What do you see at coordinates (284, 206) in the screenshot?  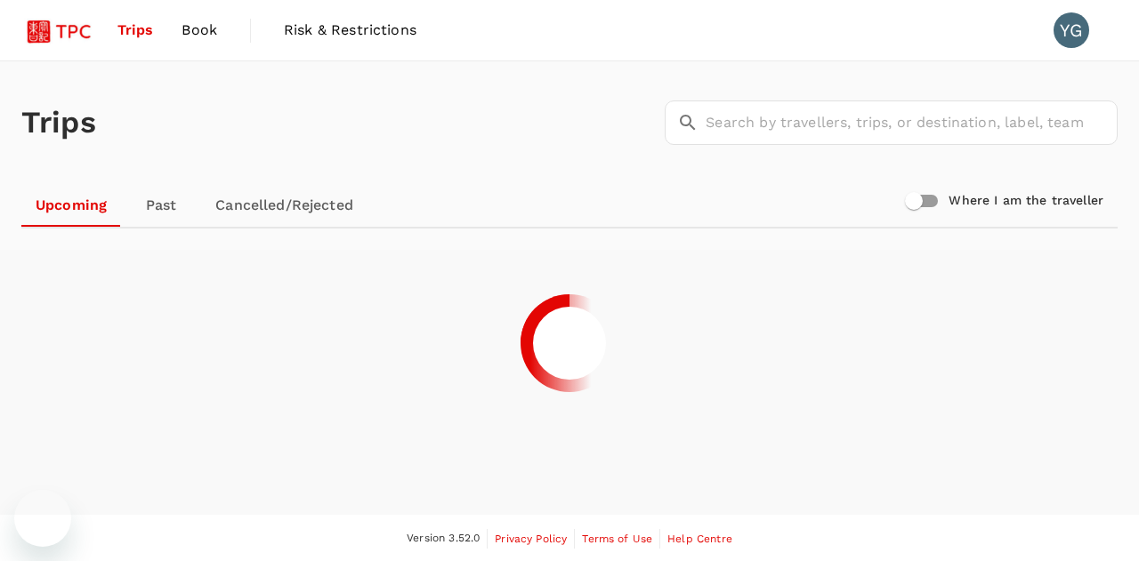 I see `a: Cancelled/Rejected` at bounding box center [284, 206].